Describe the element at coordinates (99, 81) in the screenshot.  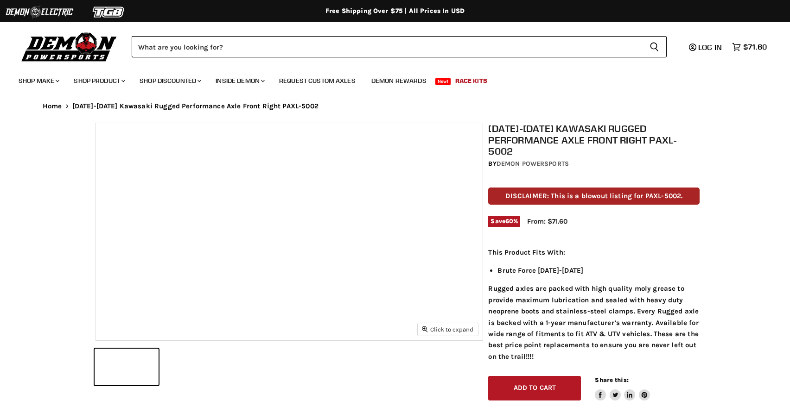
I see `a: Shop Product` at that location.